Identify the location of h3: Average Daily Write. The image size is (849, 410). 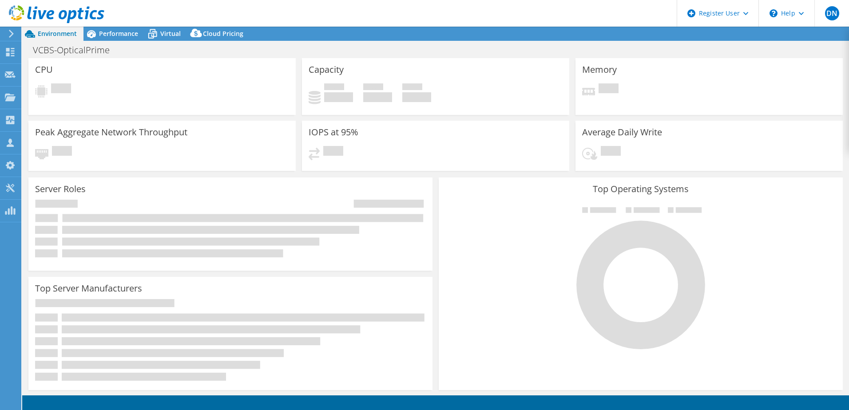
(622, 132).